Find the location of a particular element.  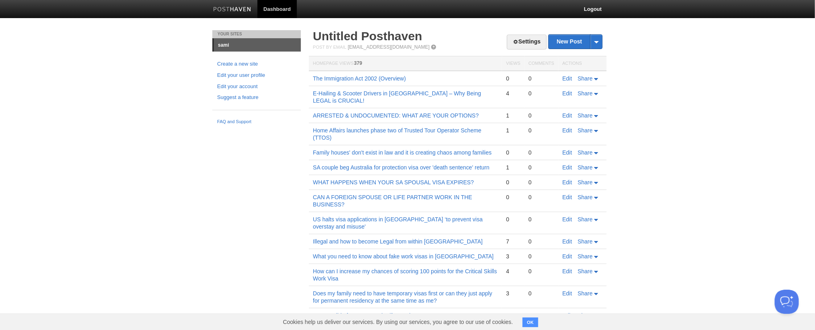

img: Posthaven-bar is located at coordinates (232, 10).